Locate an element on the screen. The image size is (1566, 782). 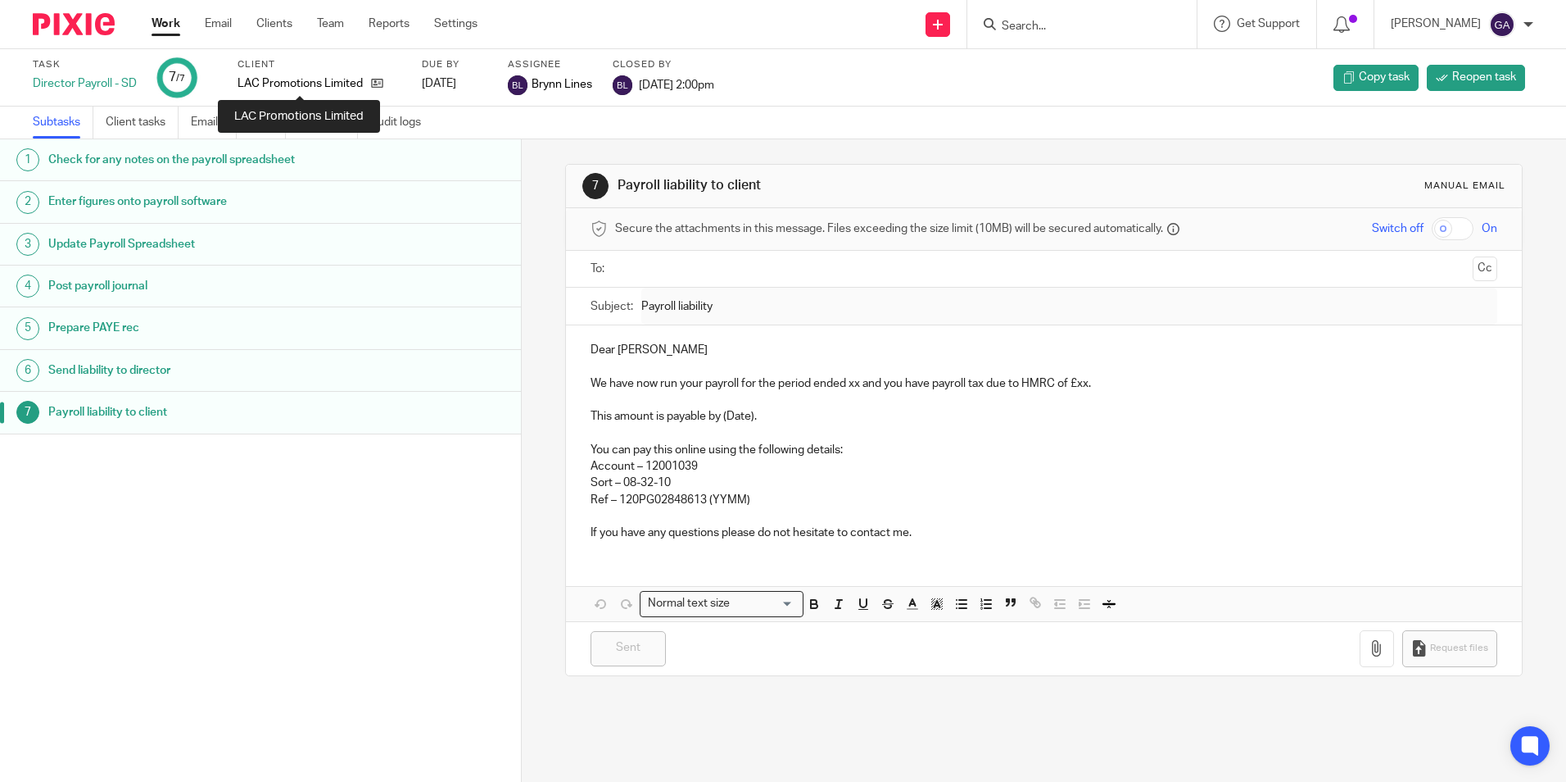
a: Subtasks is located at coordinates (63, 122).